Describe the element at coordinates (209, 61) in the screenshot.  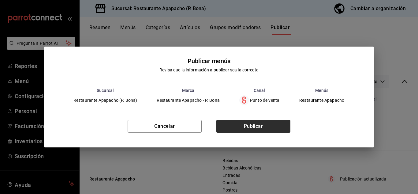
I see `div: Publicar menús` at that location.